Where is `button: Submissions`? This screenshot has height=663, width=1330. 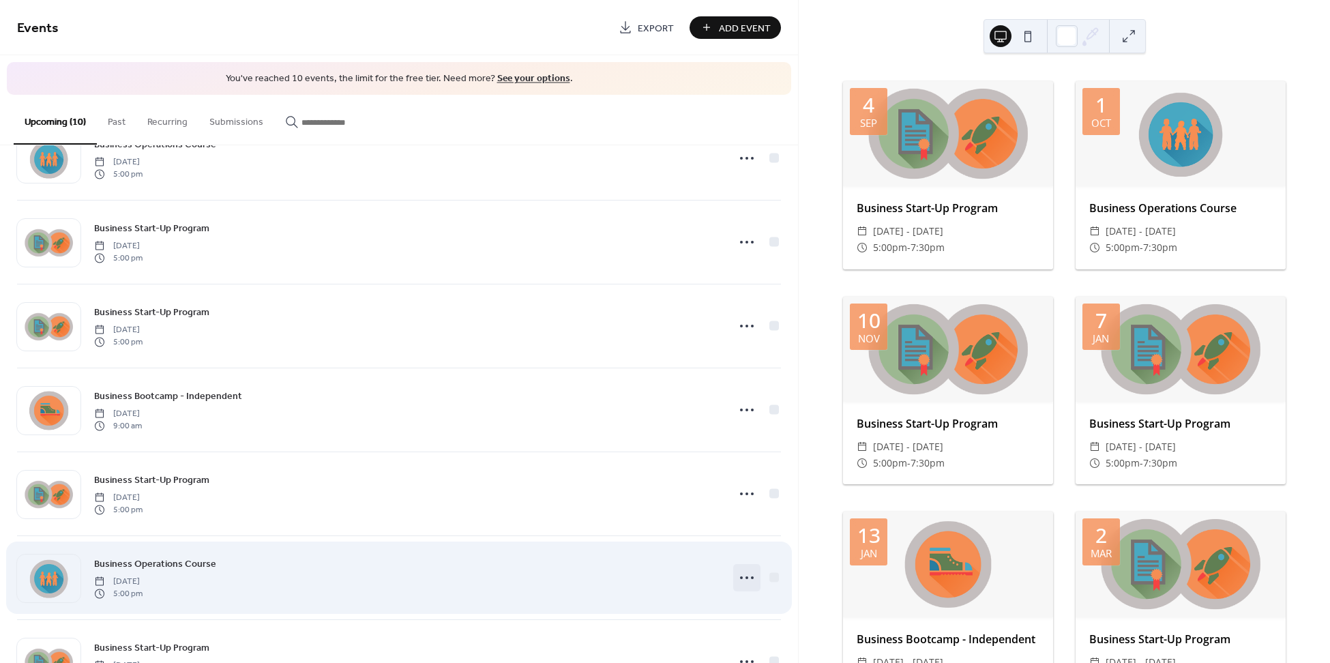 button: Submissions is located at coordinates (236, 119).